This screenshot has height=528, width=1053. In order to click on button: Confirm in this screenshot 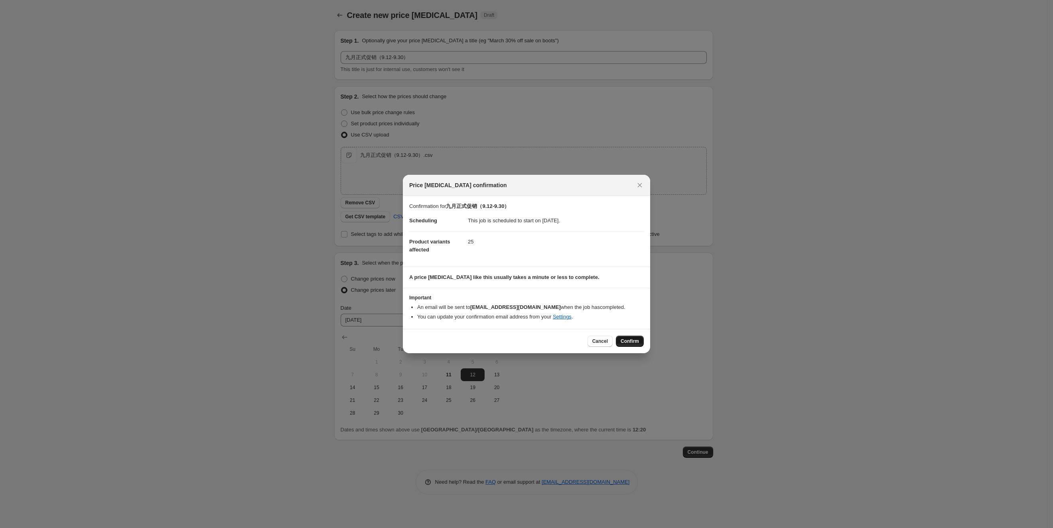, I will do `click(630, 341)`.